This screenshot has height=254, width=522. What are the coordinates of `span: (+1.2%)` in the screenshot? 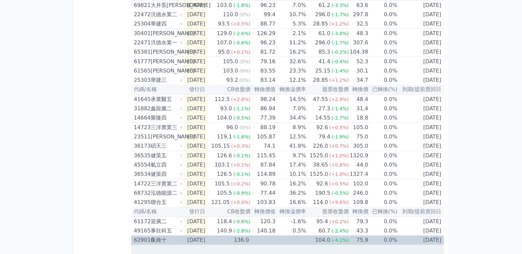 It's located at (339, 80).